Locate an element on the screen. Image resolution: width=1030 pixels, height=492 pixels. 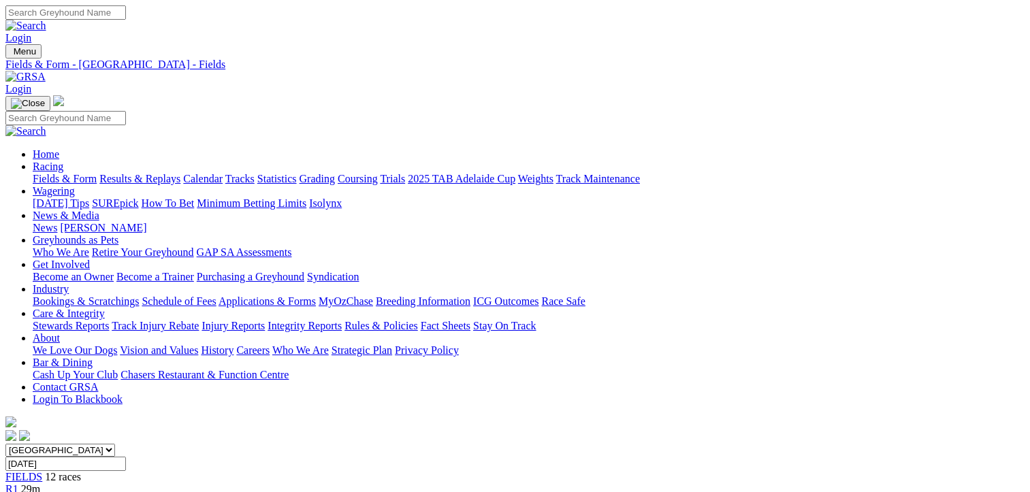
a: Results & Replays is located at coordinates (140, 178).